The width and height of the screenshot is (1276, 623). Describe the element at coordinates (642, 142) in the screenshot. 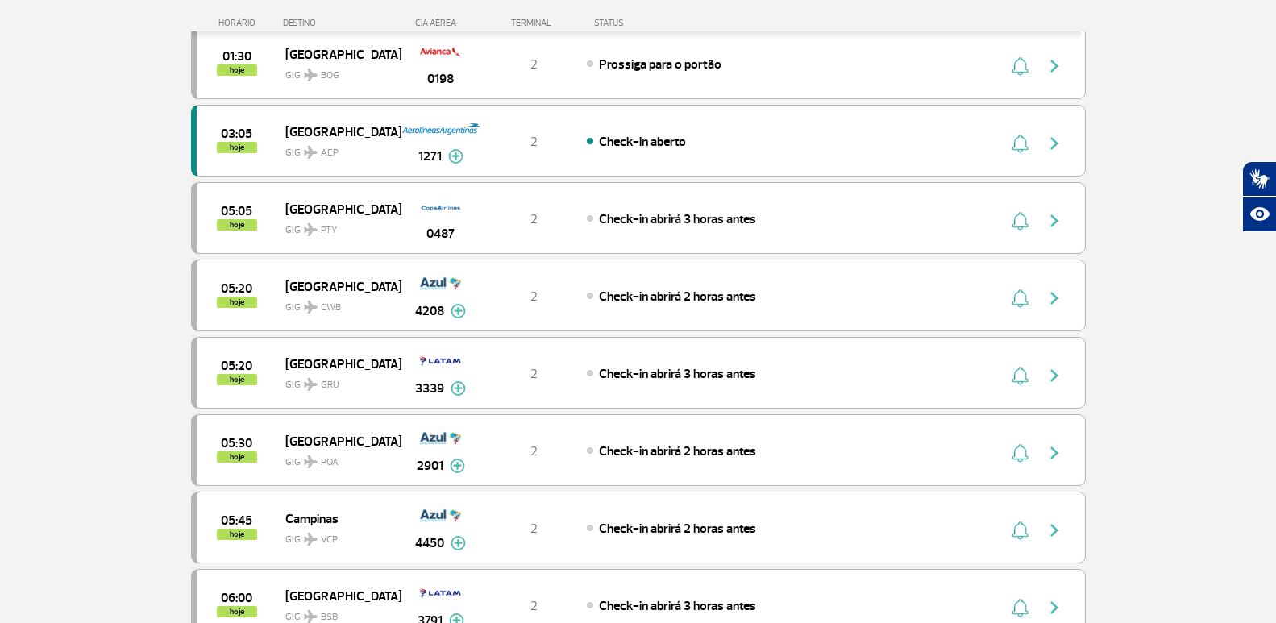

I see `span: Check-in aberto` at that location.